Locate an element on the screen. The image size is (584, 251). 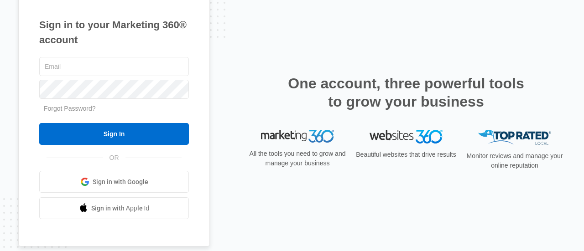
input: Email is located at coordinates (114, 67).